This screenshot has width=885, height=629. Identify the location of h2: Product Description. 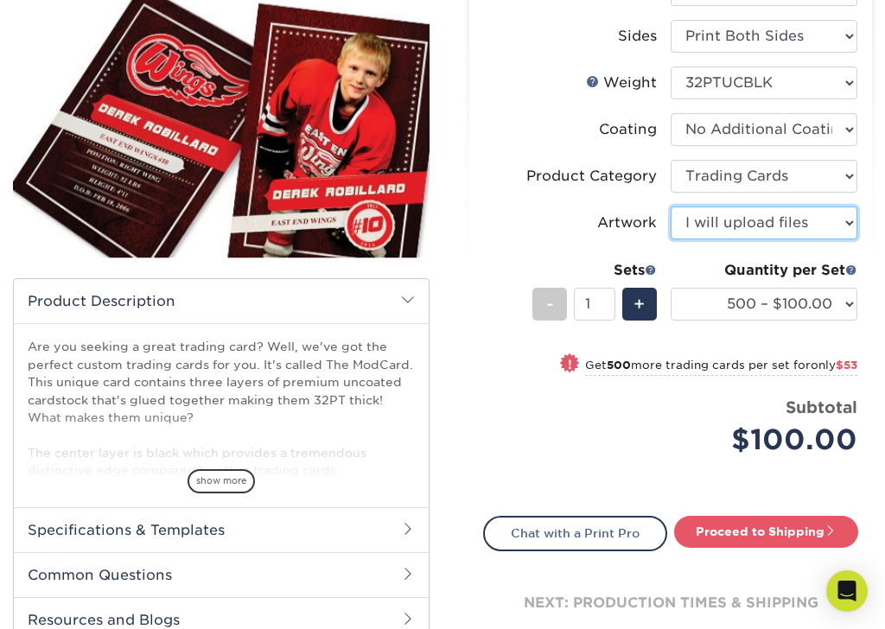
(221, 301).